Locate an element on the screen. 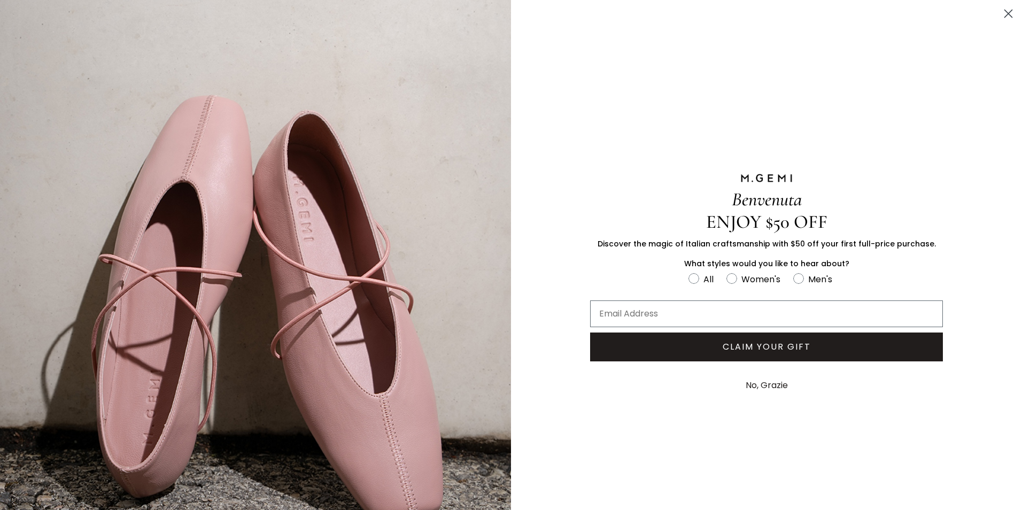 The height and width of the screenshot is (510, 1022). span: What styles would you like to hear about? is located at coordinates (766, 263).